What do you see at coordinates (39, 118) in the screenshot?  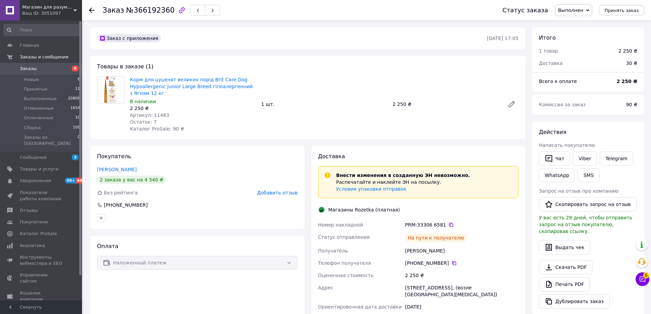 I see `span: Оплаченные` at bounding box center [39, 118].